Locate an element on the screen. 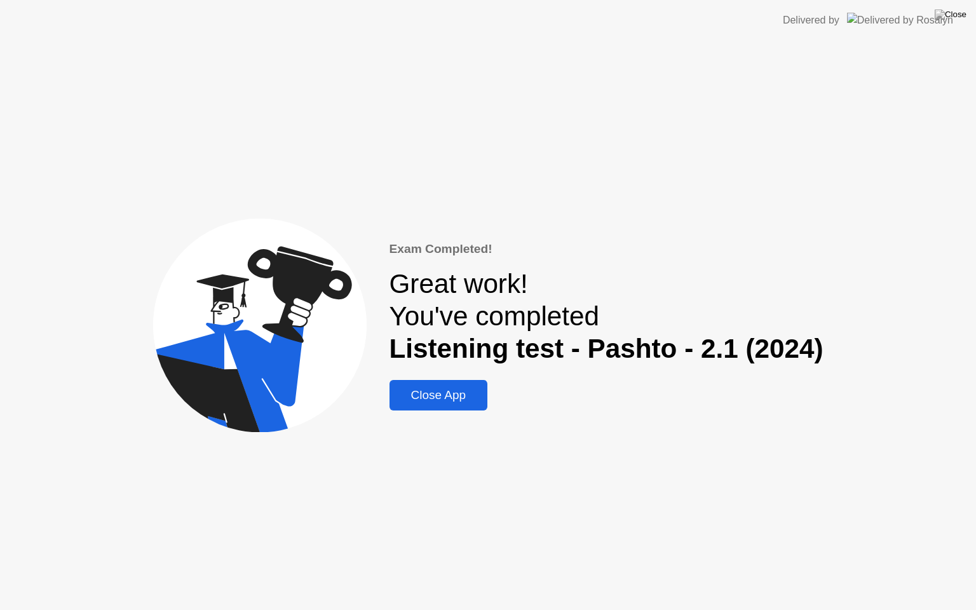 The height and width of the screenshot is (610, 976). b: Listening test - Pashto - 2.1 (2024) is located at coordinates (606, 348).